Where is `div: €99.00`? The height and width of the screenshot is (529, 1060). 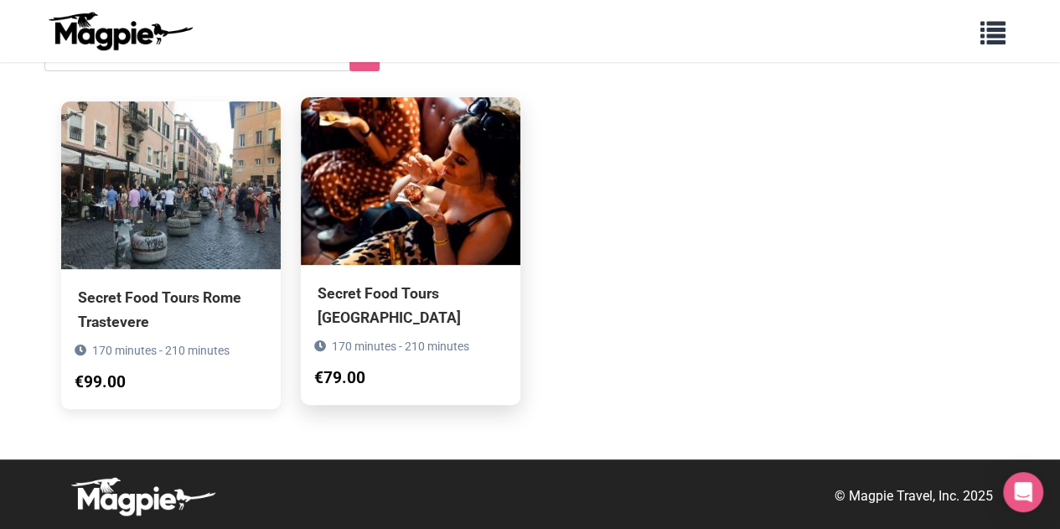
div: €99.00 is located at coordinates (100, 382).